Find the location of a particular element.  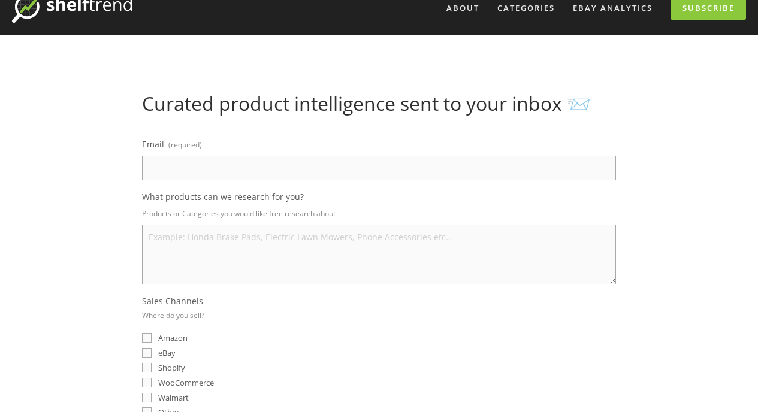

input: Shopify is located at coordinates (147, 368).